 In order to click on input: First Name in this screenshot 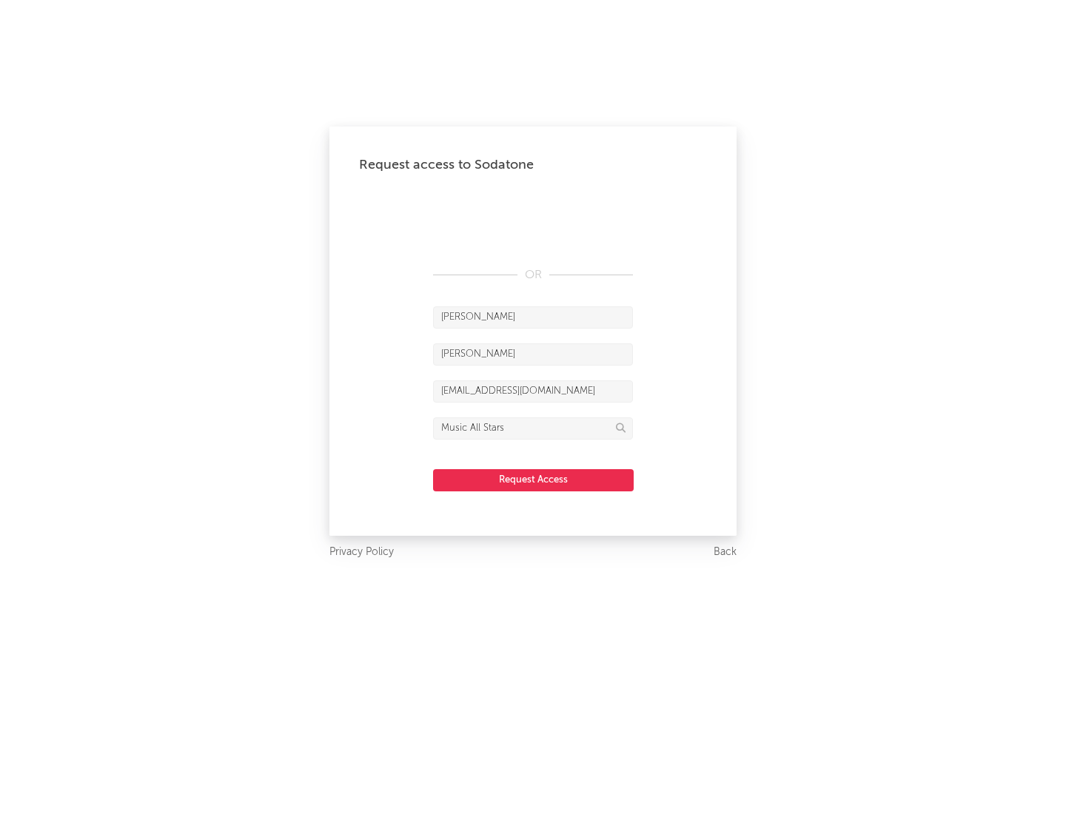, I will do `click(533, 318)`.